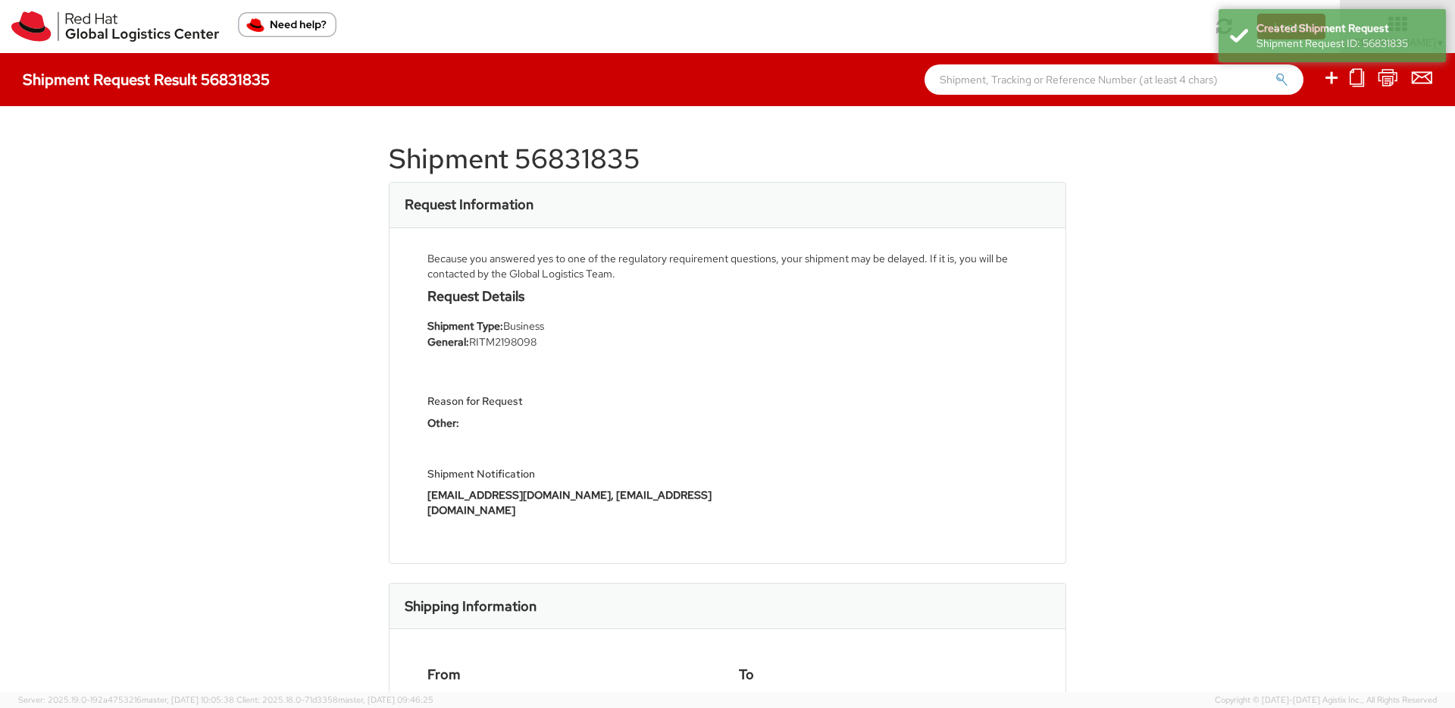 Image resolution: width=1455 pixels, height=708 pixels. Describe the element at coordinates (126, 699) in the screenshot. I see `span: Server: 2025.19.0-192a4753216` at that location.